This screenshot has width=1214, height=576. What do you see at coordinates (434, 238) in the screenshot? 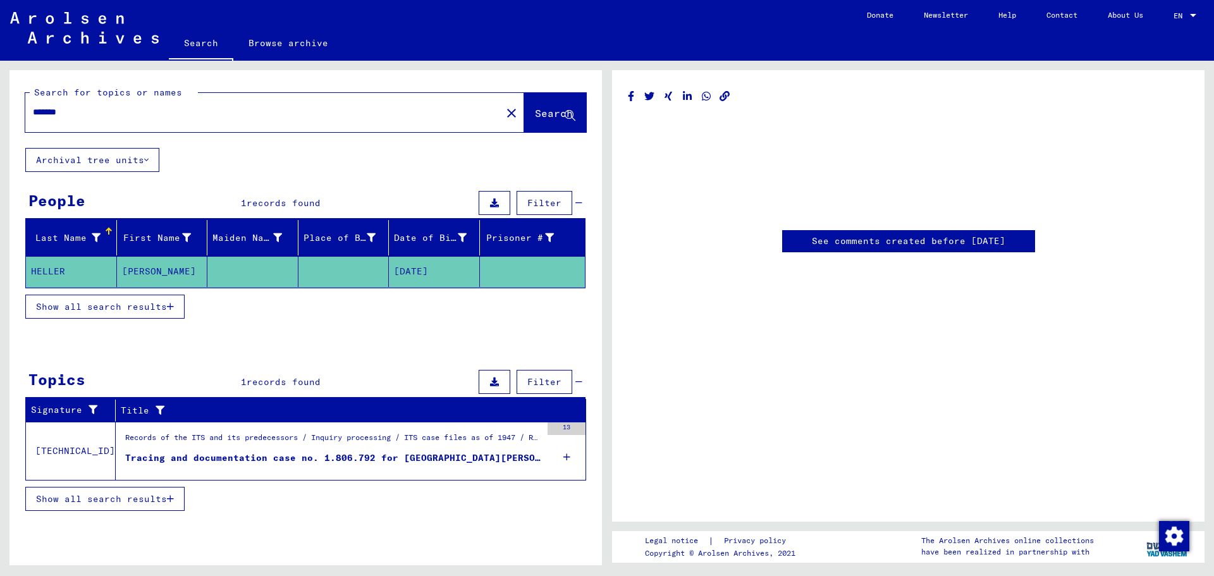
I see `mat-header-cell: Date of Birth` at bounding box center [434, 238].